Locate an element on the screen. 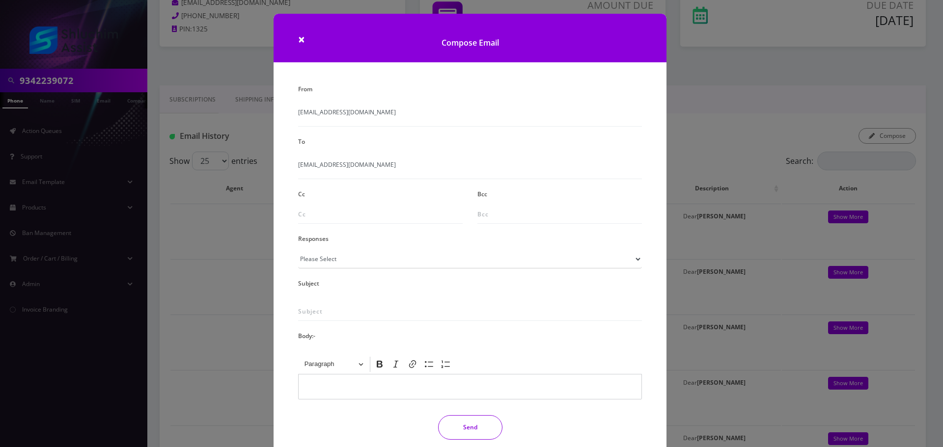 The width and height of the screenshot is (943, 447). label: From is located at coordinates (305, 89).